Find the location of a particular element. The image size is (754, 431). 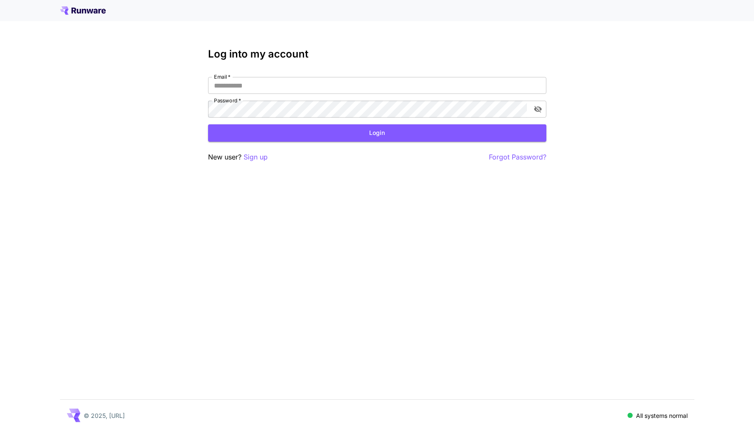

p: New user? is located at coordinates (238, 157).